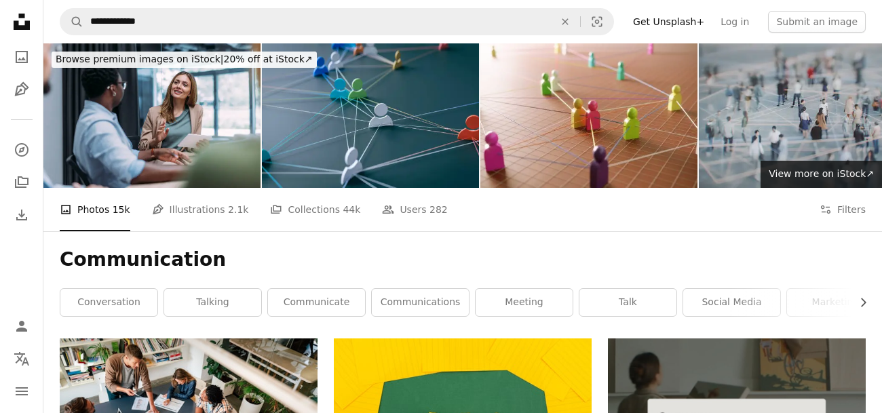 The image size is (882, 413). What do you see at coordinates (565, 22) in the screenshot?
I see `button: Clear` at bounding box center [565, 22].